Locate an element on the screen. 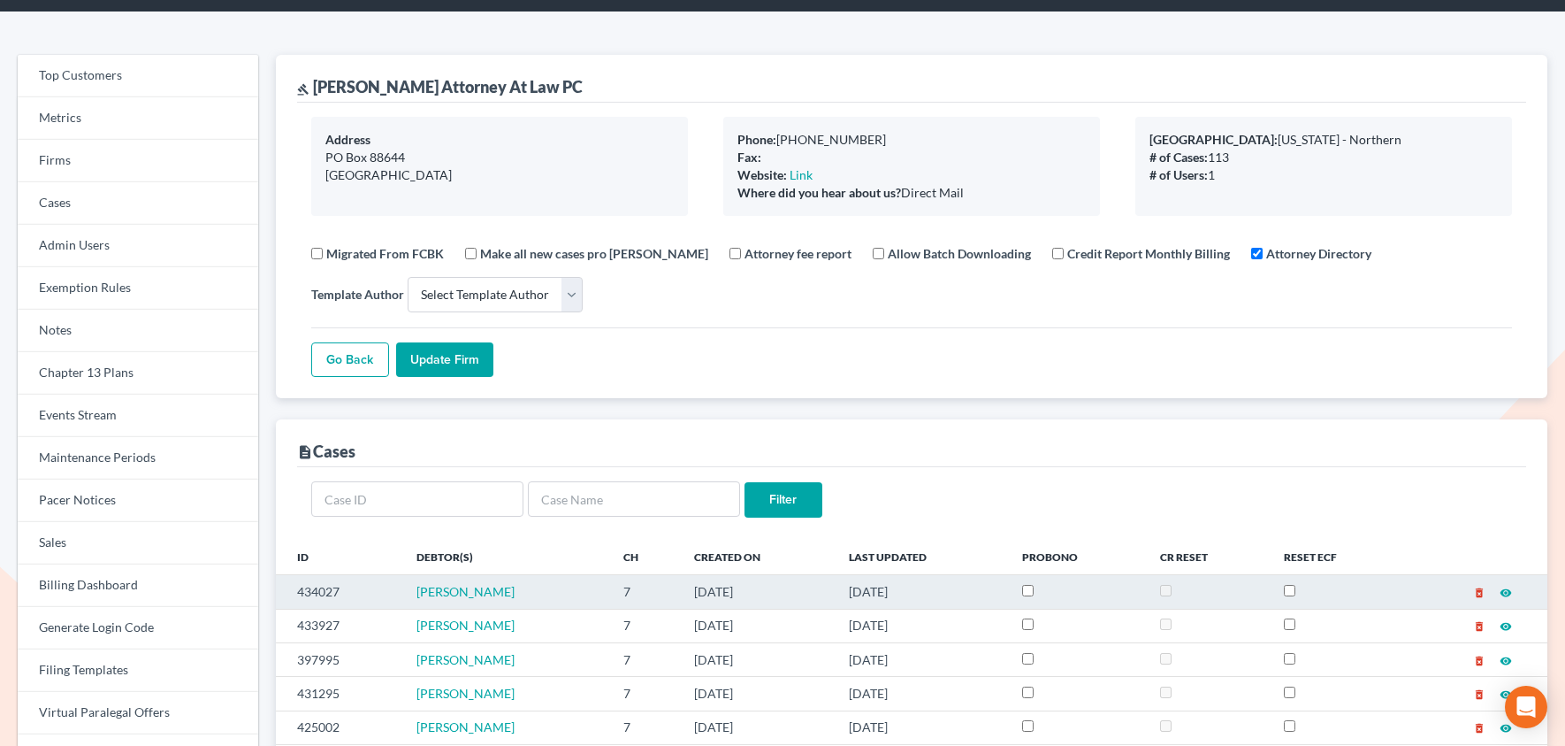 This screenshot has height=746, width=1565. label: Migrated From FCBK is located at coordinates (385, 253).